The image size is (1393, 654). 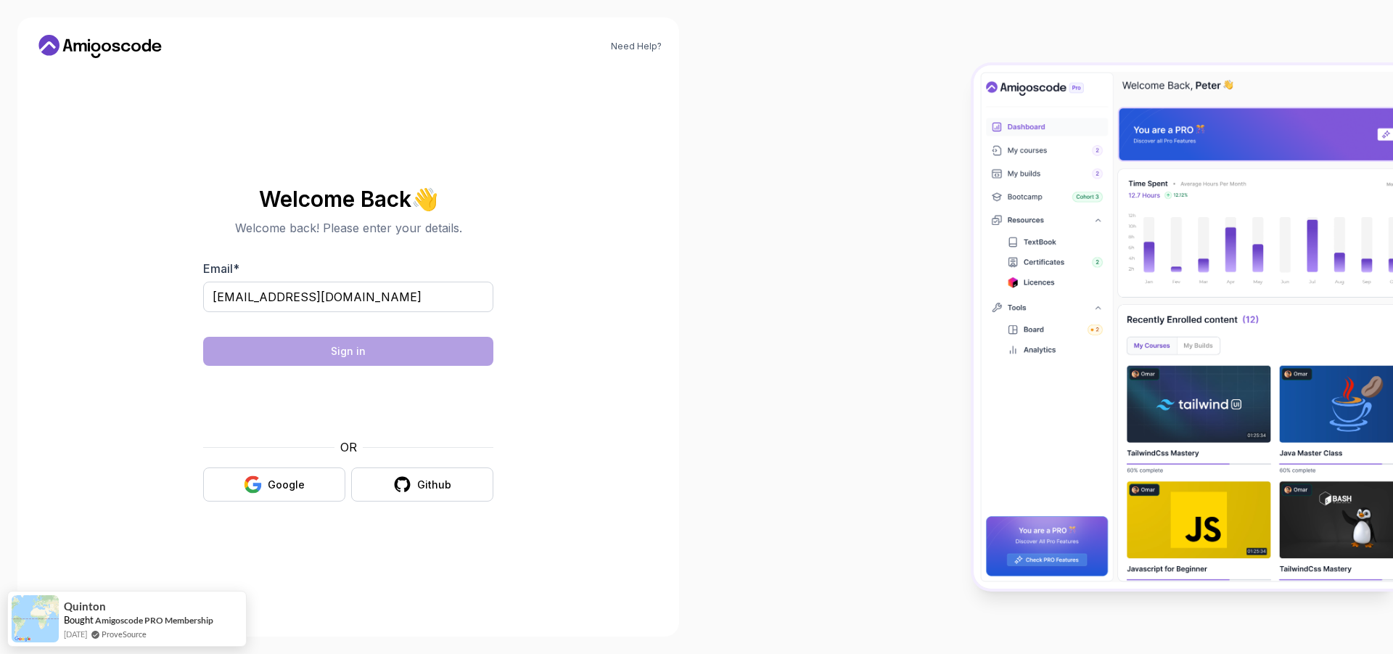 What do you see at coordinates (434, 485) in the screenshot?
I see `div: Github` at bounding box center [434, 485].